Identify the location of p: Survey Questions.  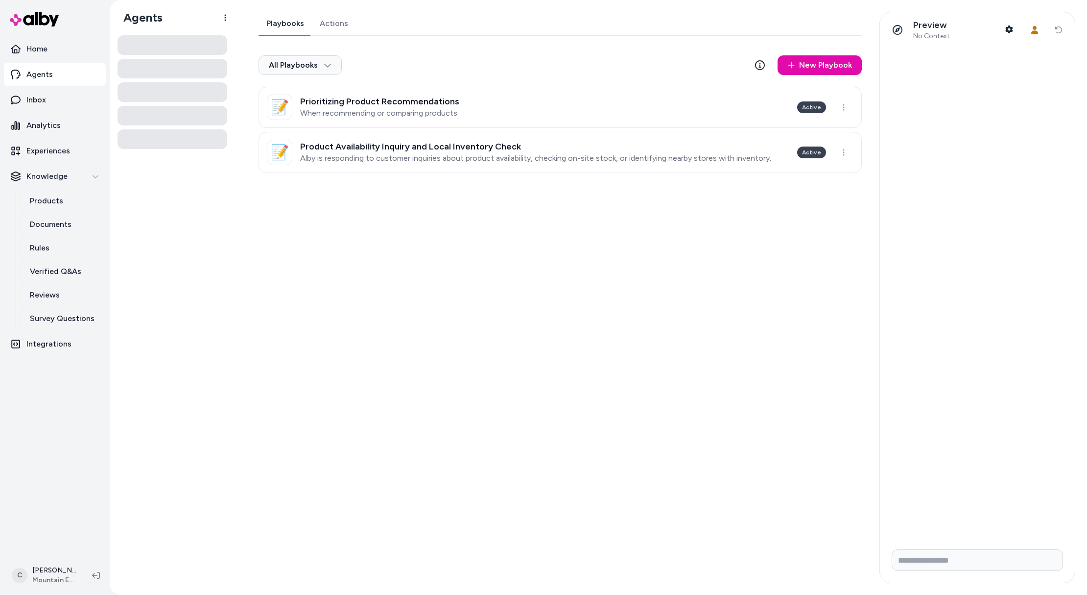
(62, 318).